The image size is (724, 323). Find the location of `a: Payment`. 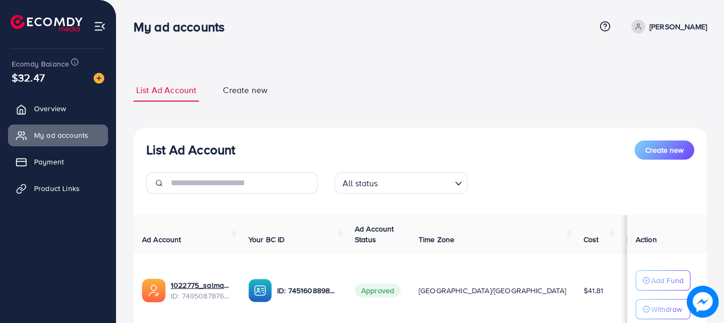

a: Payment is located at coordinates (58, 162).